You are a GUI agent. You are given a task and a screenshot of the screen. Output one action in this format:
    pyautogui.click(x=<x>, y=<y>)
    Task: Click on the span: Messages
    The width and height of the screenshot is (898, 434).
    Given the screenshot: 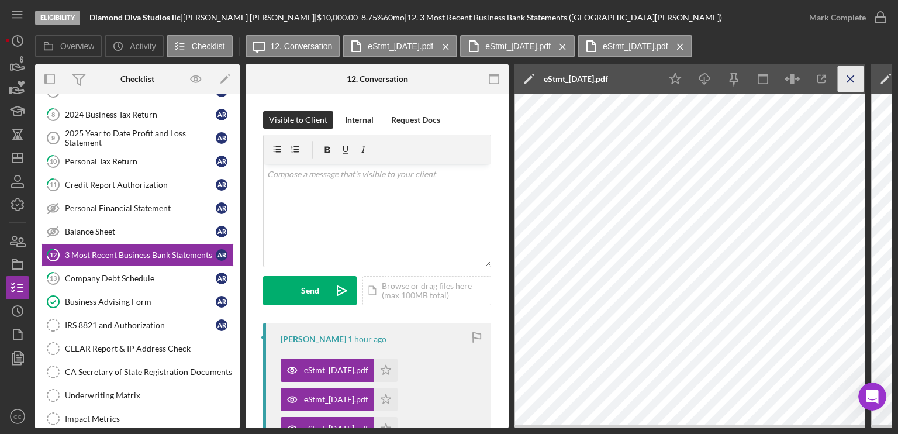 What is the action you would take?
    pyautogui.click(x=117, y=348)
    